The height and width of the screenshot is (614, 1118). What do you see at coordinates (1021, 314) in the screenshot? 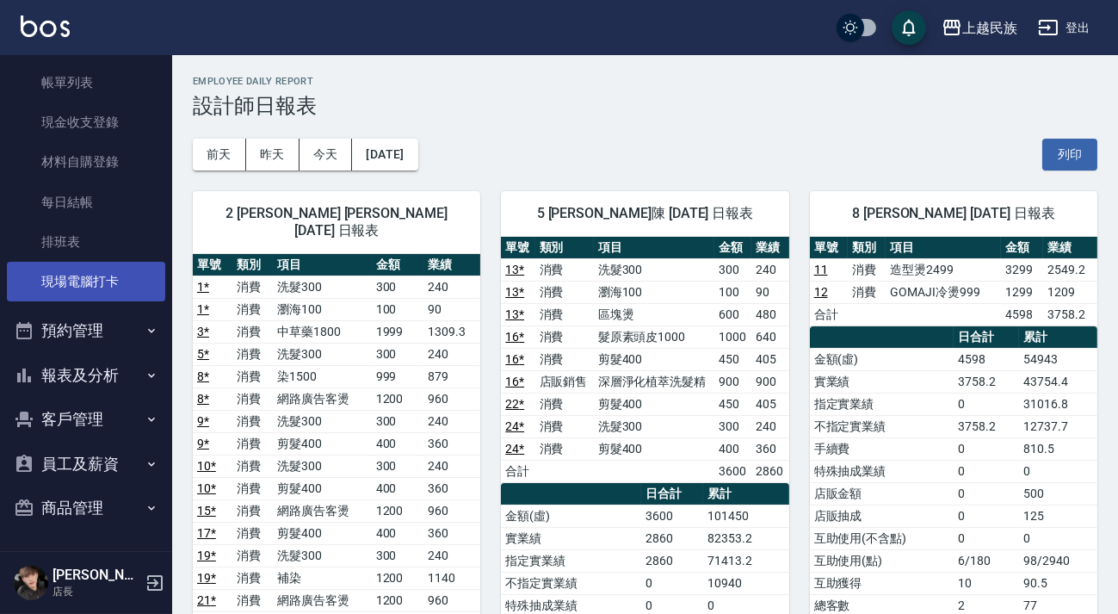
I see `td: 4598` at bounding box center [1021, 314].